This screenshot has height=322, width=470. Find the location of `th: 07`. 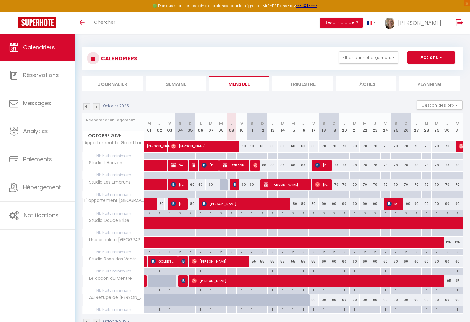

th: 07 is located at coordinates (210, 127).